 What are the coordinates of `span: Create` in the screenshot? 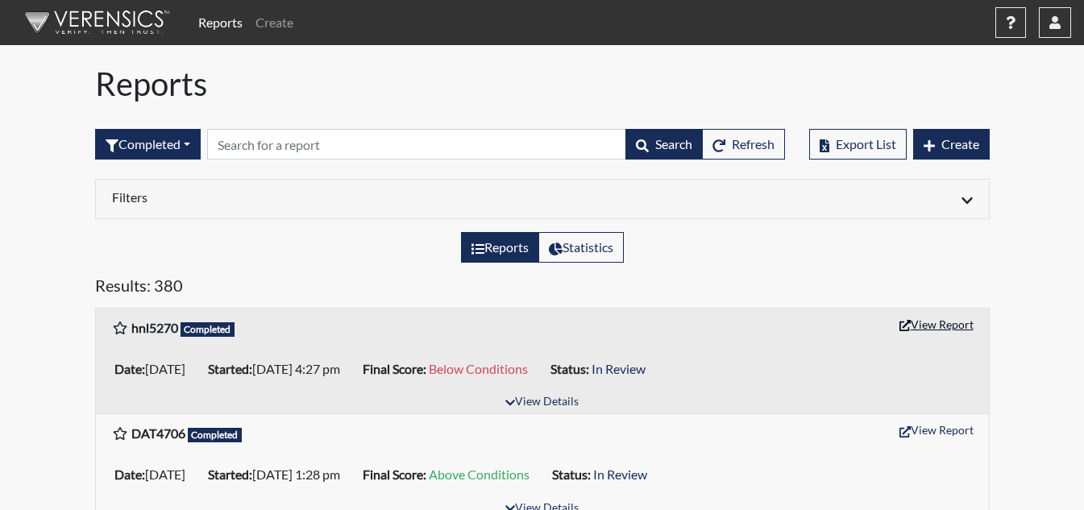 It's located at (960, 143).